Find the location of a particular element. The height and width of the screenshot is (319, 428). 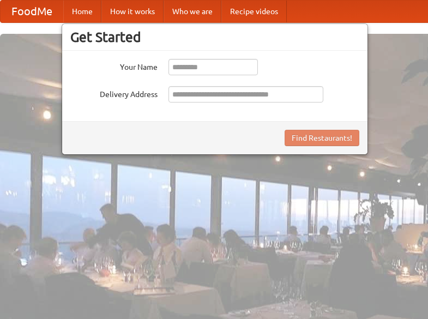

a: FoodMe is located at coordinates (32, 11).